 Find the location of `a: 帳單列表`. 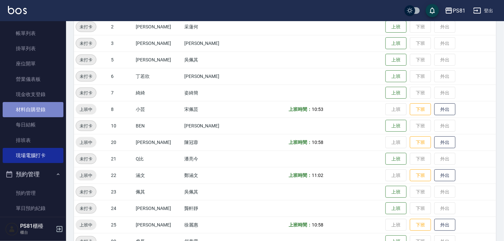

a: 帳單列表 is located at coordinates (33, 33).